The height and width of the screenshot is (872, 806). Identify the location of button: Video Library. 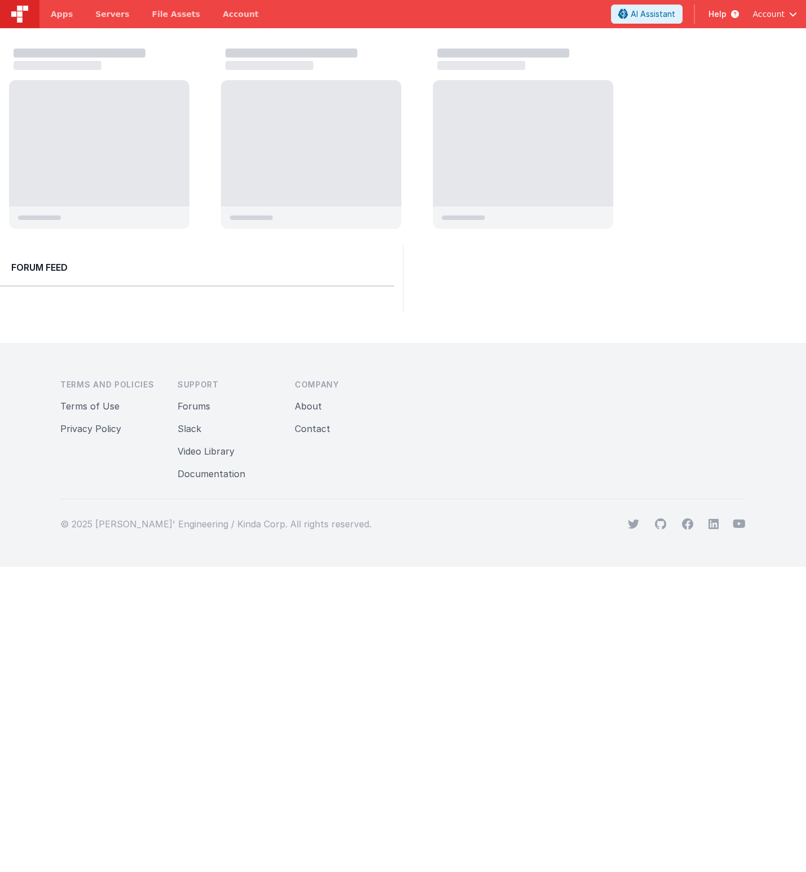
(206, 451).